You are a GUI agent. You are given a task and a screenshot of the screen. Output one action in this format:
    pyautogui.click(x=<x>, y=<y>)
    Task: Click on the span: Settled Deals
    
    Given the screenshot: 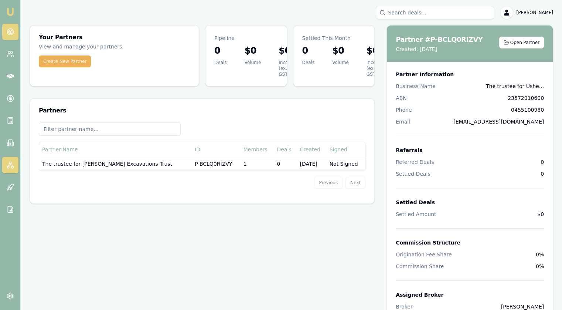 What is the action you would take?
    pyautogui.click(x=413, y=174)
    